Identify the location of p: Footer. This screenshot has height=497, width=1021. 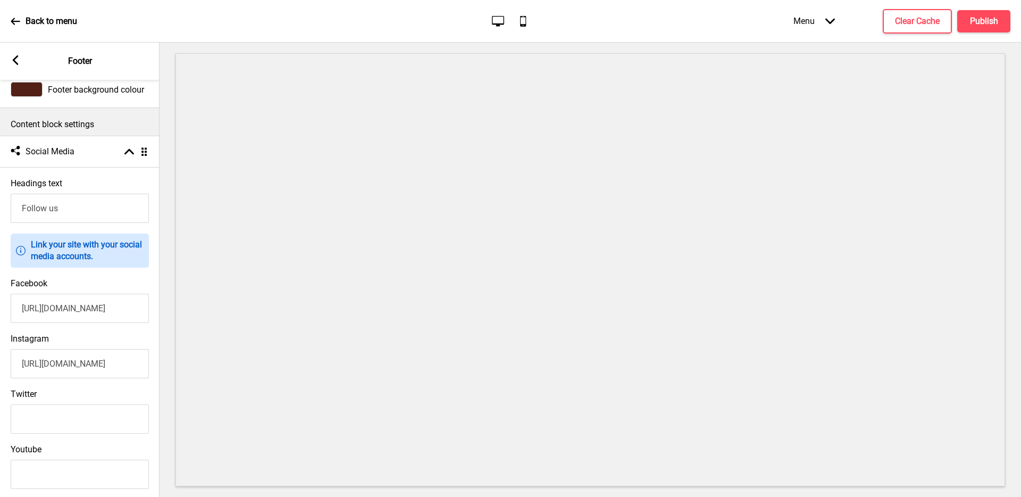
(80, 61).